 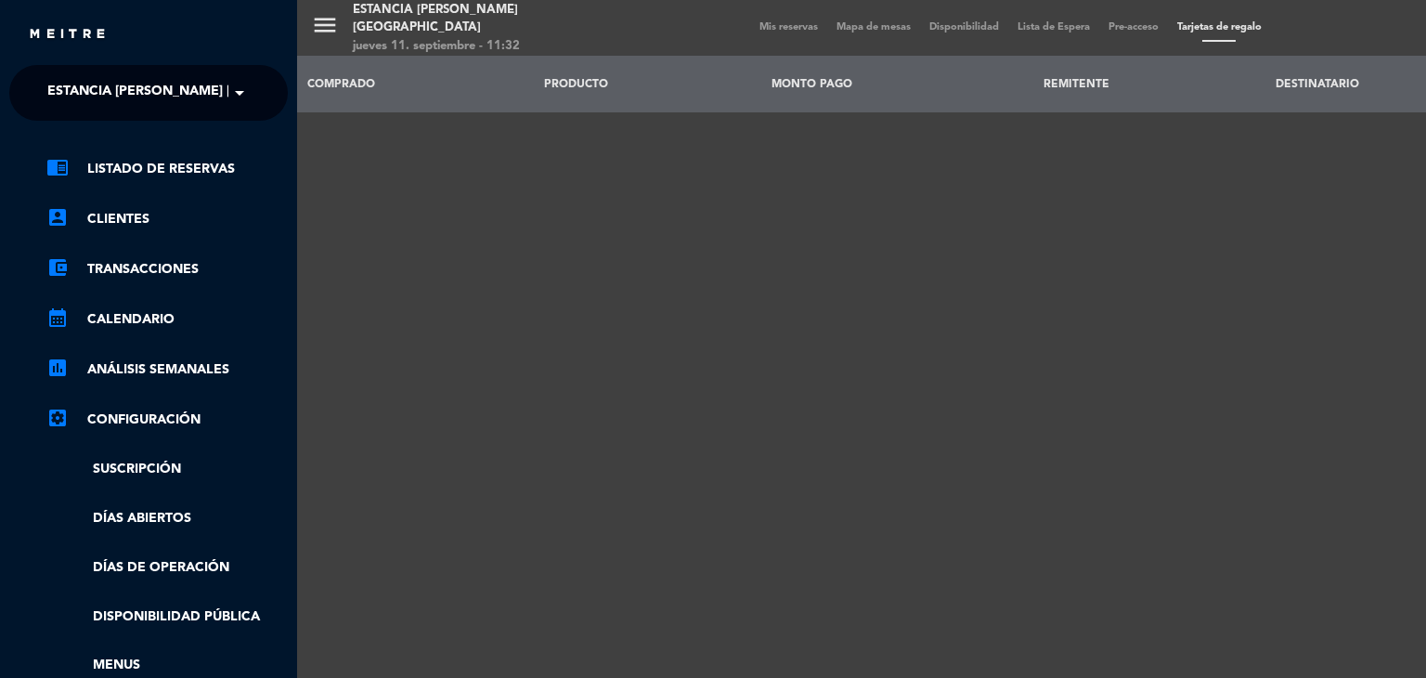 What do you see at coordinates (167, 567) in the screenshot?
I see `a: Días de Operación` at bounding box center [167, 567].